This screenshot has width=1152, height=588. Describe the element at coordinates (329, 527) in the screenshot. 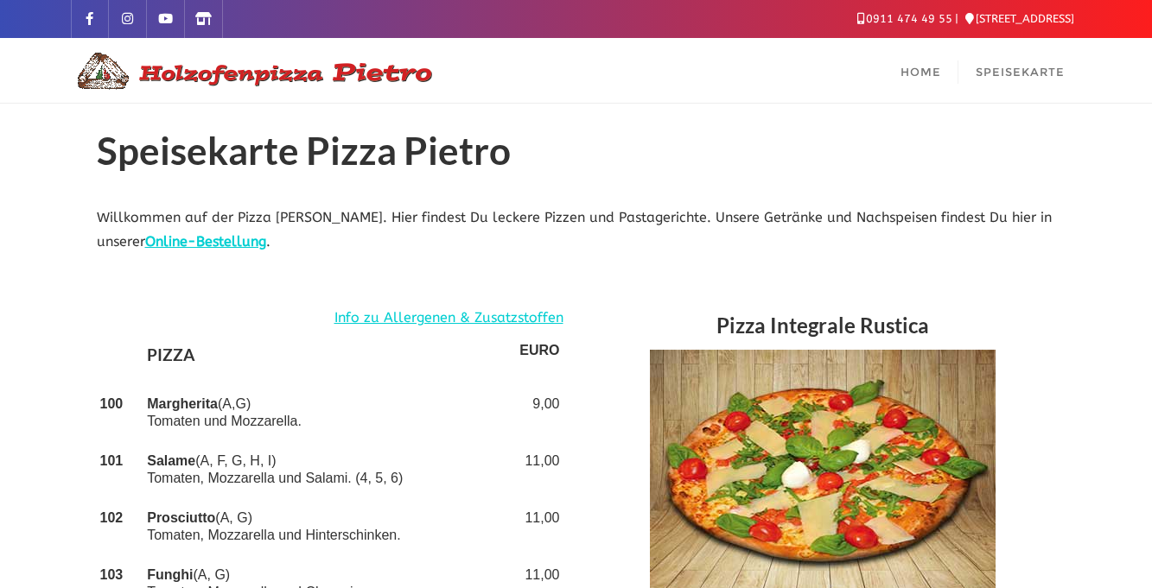

I see `td: (A, G) Tomaten, Mozzarella und Hinterschinken.` at that location.